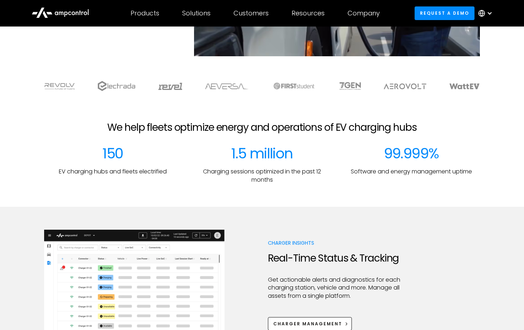 The image size is (524, 330). I want to click on div: Customers, so click(251, 13).